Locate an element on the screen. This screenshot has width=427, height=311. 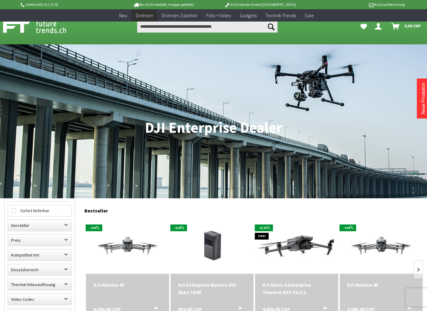
span: Drohnen Zubehör is located at coordinates (180, 15).